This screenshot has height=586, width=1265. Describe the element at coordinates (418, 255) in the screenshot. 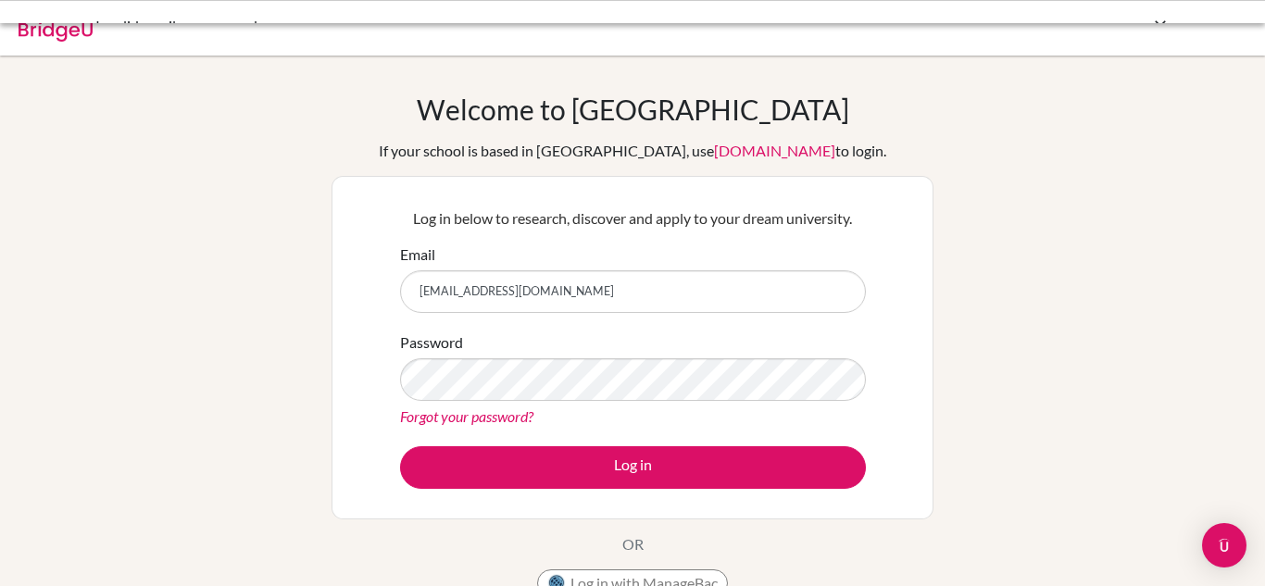

I see `label: Email` at that location.